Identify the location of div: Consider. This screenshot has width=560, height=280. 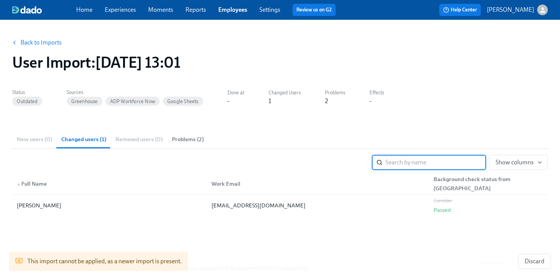
(488, 201).